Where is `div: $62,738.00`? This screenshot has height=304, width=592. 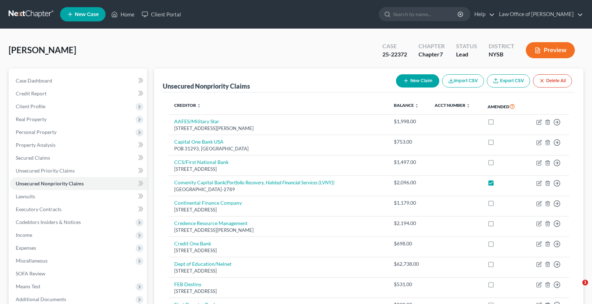 div: $62,738.00 is located at coordinates (409, 264).